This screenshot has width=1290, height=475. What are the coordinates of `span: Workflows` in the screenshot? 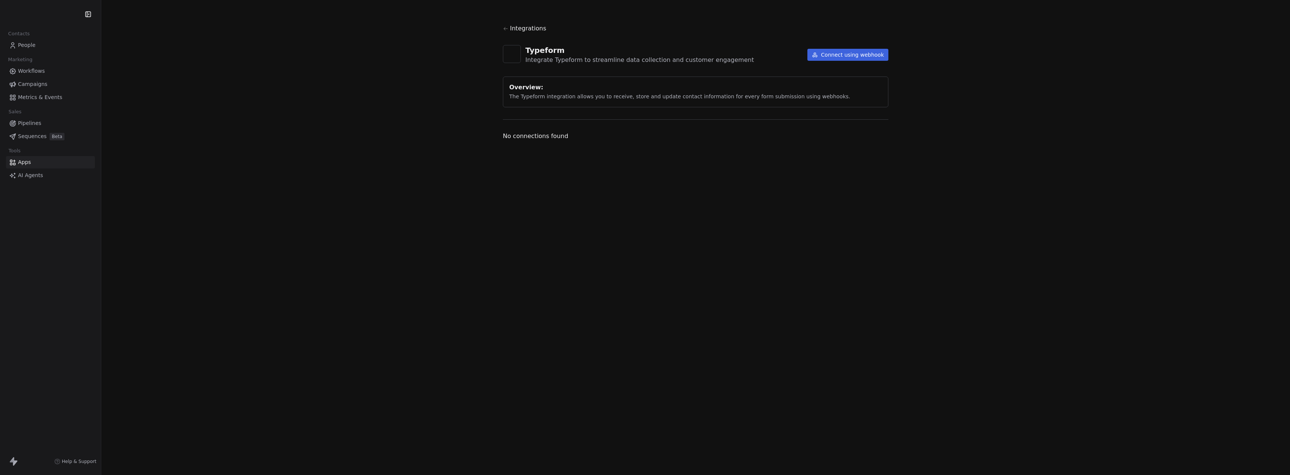 It's located at (32, 71).